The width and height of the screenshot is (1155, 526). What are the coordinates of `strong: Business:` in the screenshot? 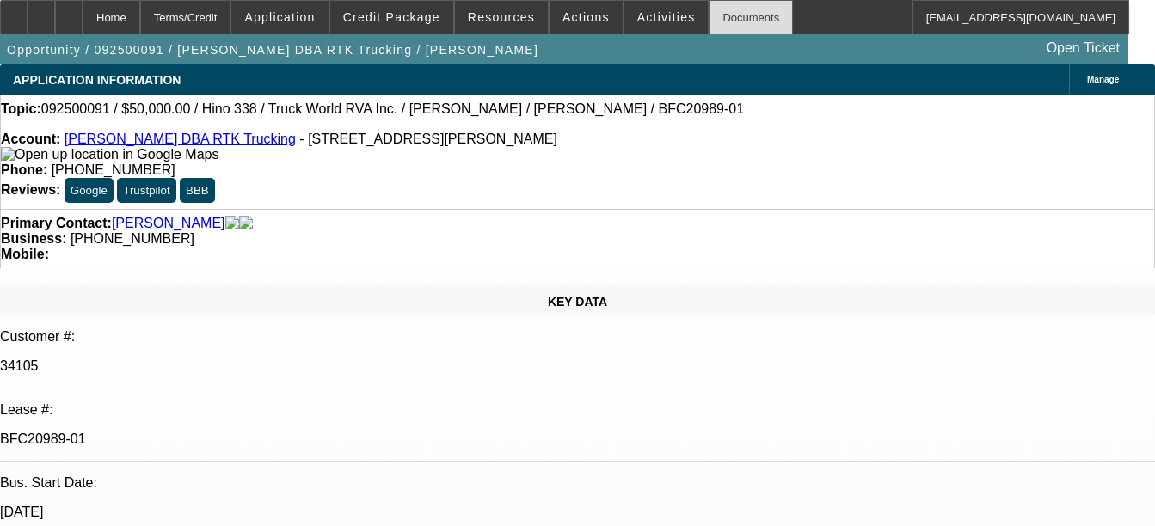 It's located at (34, 238).